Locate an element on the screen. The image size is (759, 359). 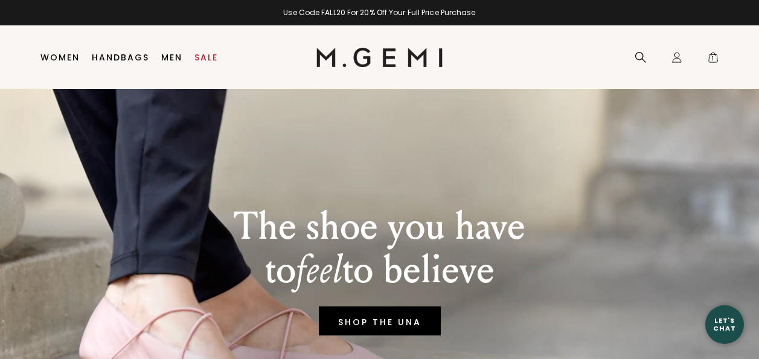
img: M.Gemi is located at coordinates (379, 57).